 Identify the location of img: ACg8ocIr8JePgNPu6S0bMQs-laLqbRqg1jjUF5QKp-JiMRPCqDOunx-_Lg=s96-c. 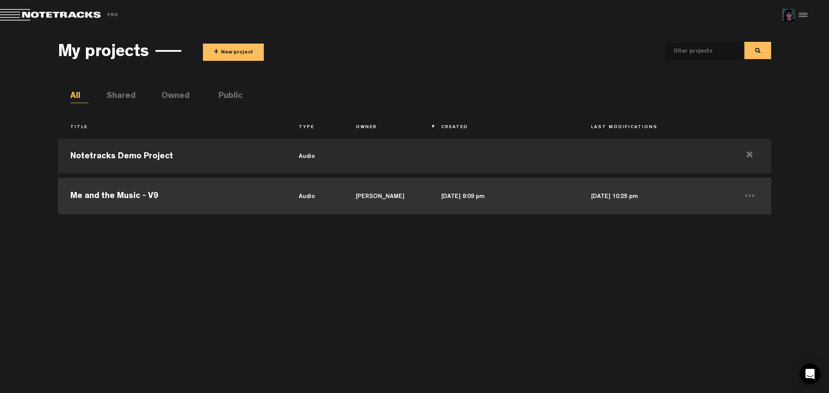
(788, 15).